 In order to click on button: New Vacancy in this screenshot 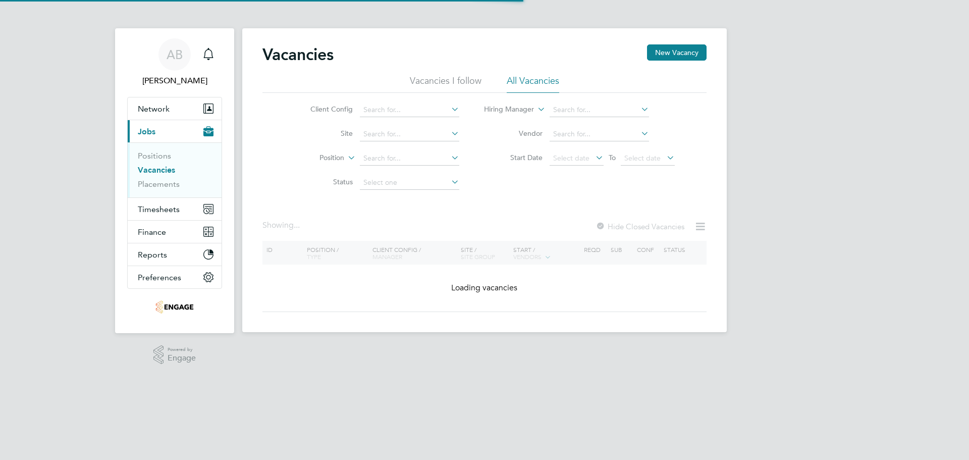, I will do `click(677, 52)`.